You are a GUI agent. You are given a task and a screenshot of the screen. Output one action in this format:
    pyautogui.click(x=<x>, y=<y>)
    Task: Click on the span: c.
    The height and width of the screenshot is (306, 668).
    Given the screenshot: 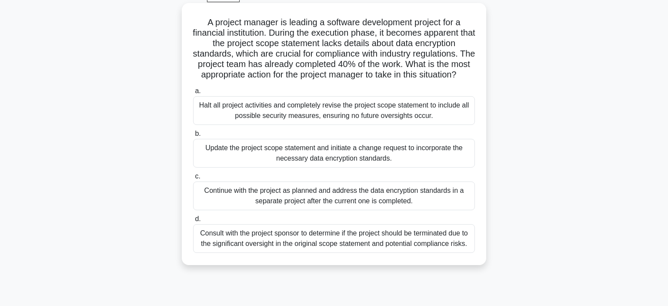 What is the action you would take?
    pyautogui.click(x=198, y=176)
    